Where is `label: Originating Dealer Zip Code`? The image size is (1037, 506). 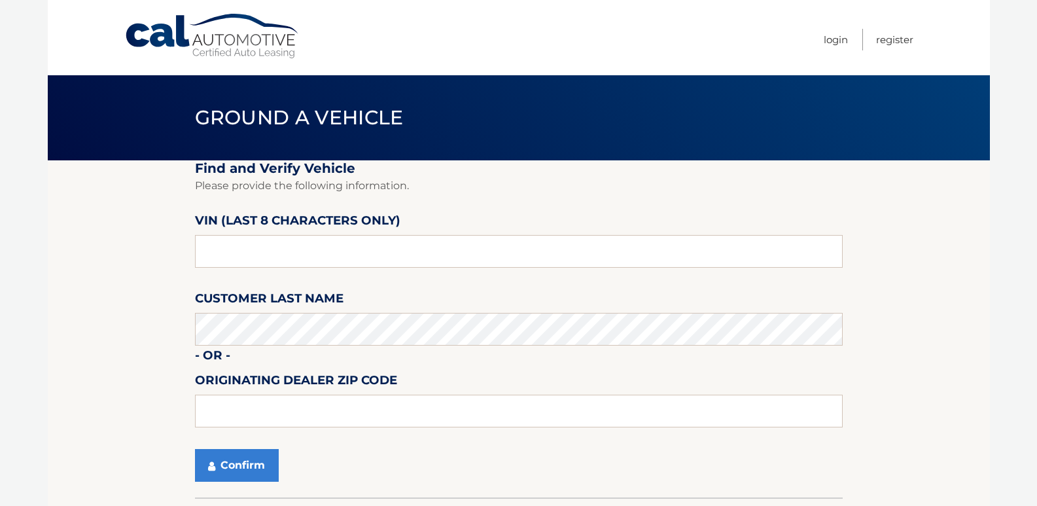 label: Originating Dealer Zip Code is located at coordinates (296, 382).